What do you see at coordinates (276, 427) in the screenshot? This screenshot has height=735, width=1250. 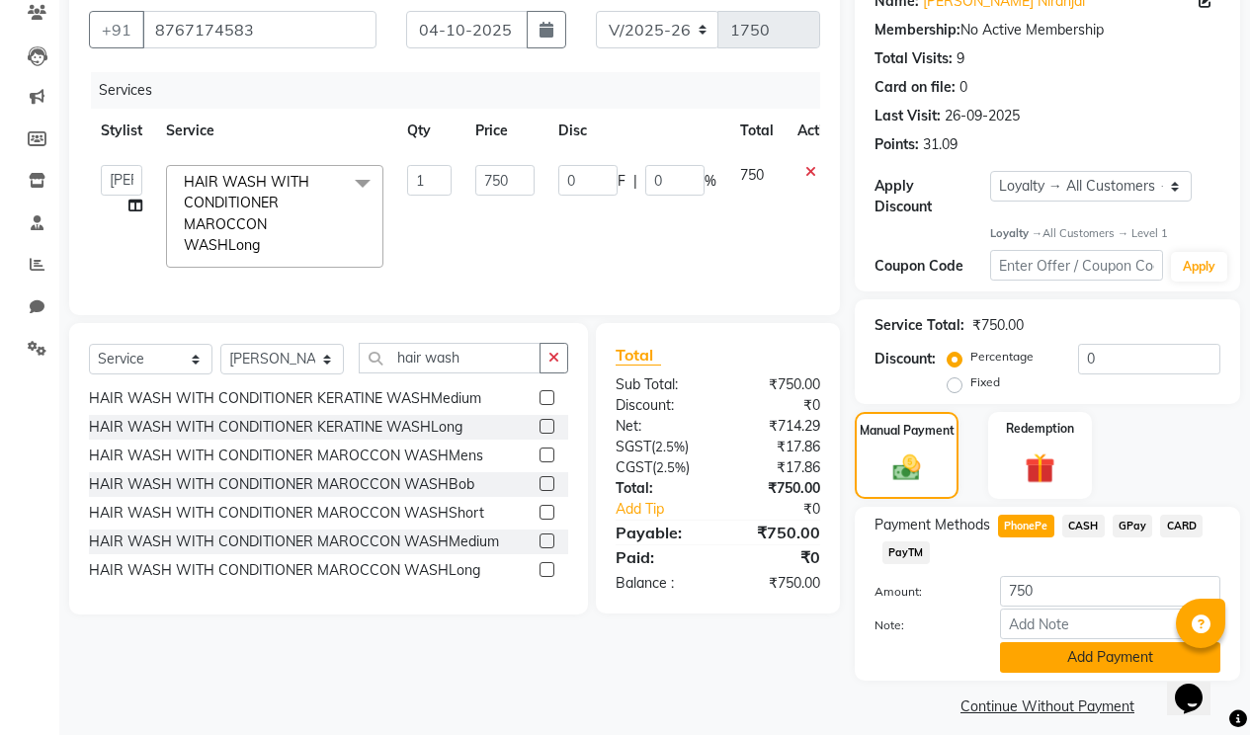 I see `div: HAIR WASH WITH CONDITIONER KERATINE WASHLong` at bounding box center [276, 427].